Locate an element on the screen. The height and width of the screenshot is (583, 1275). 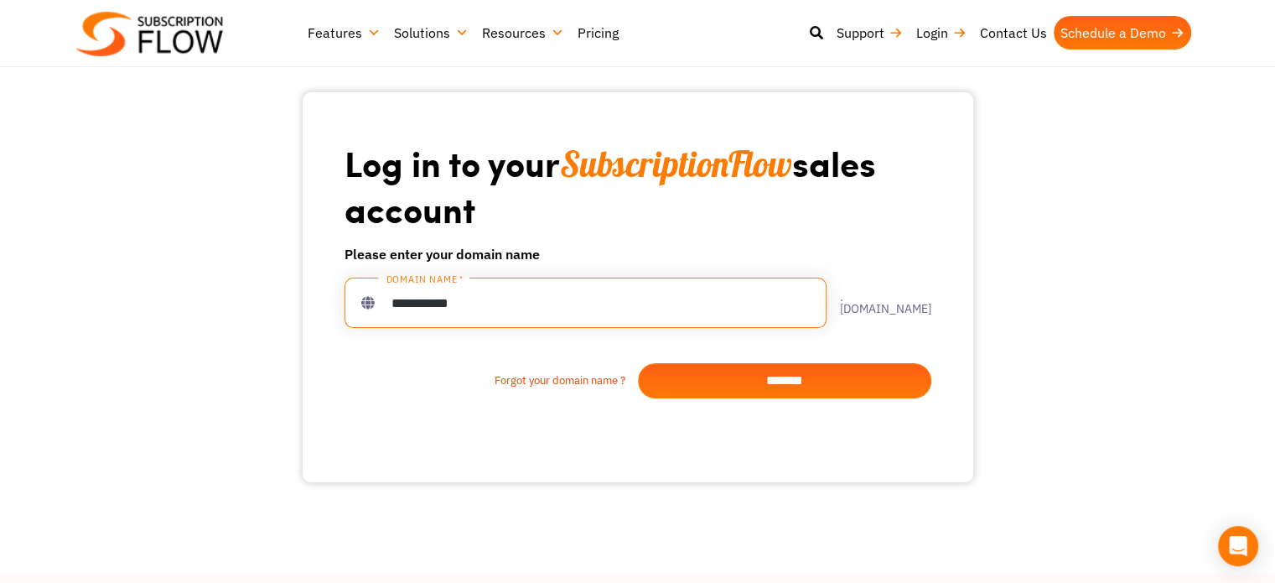
a: Pricing is located at coordinates (598, 33).